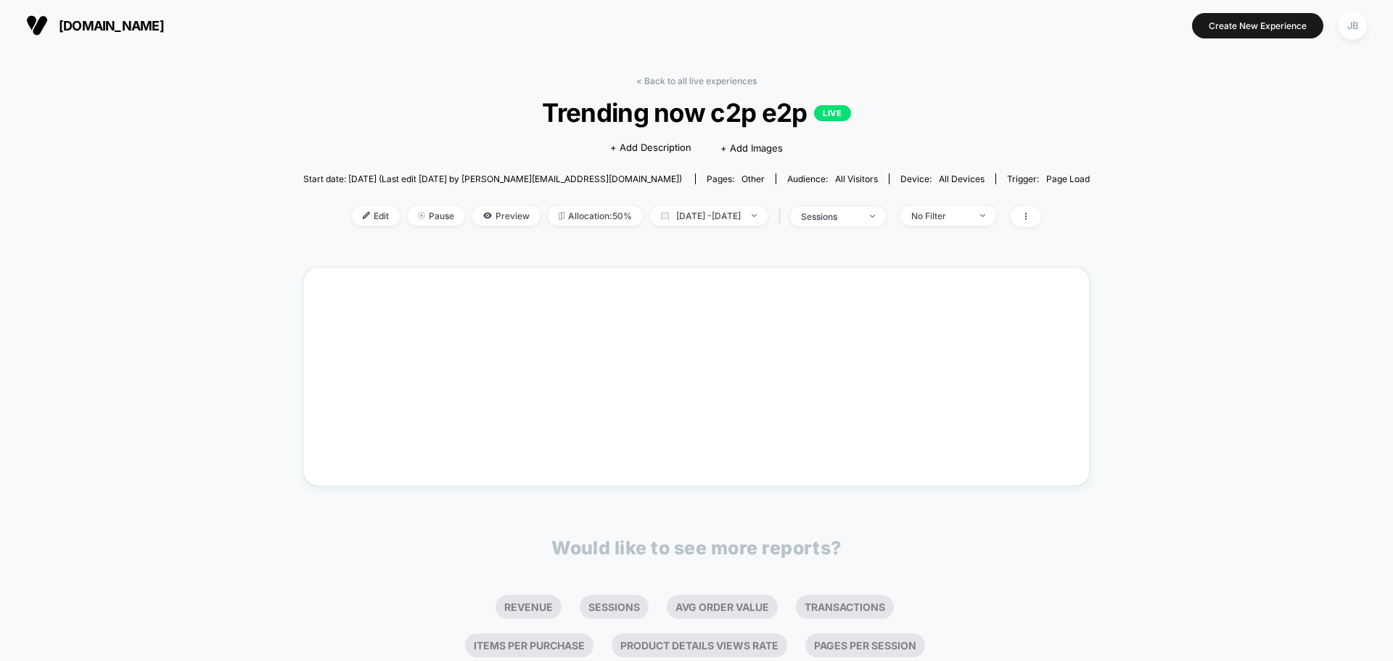 This screenshot has width=1393, height=661. What do you see at coordinates (941, 178) in the screenshot?
I see `span: Device:` at bounding box center [941, 178].